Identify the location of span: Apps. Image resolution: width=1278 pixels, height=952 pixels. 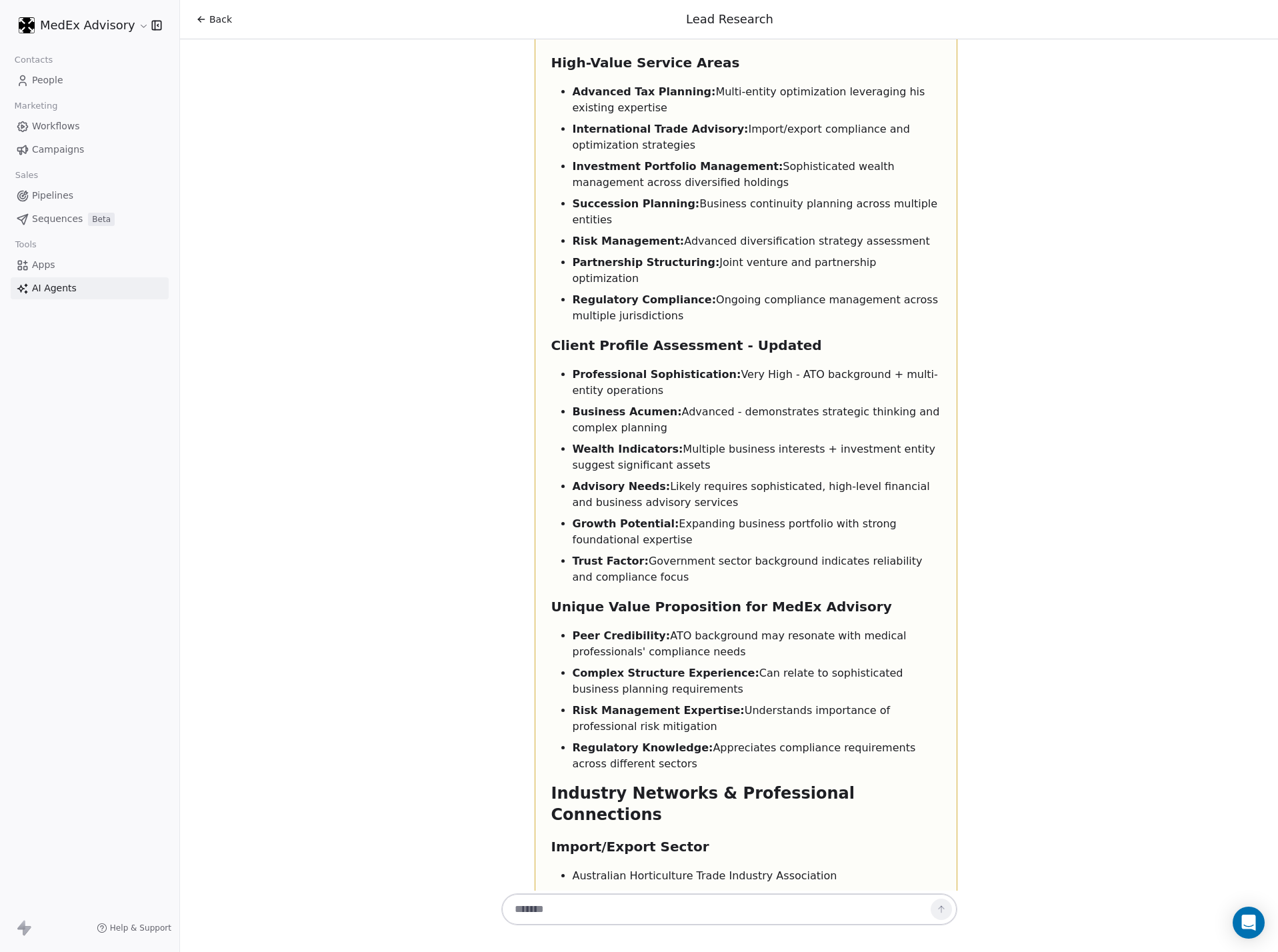
(44, 264).